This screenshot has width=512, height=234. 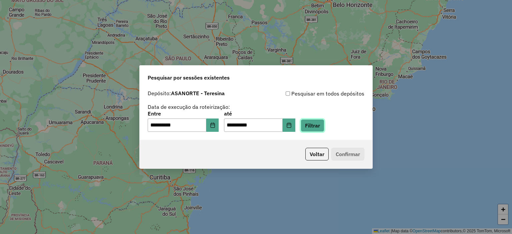 I want to click on label: Data de execução da roteirização:, so click(x=189, y=107).